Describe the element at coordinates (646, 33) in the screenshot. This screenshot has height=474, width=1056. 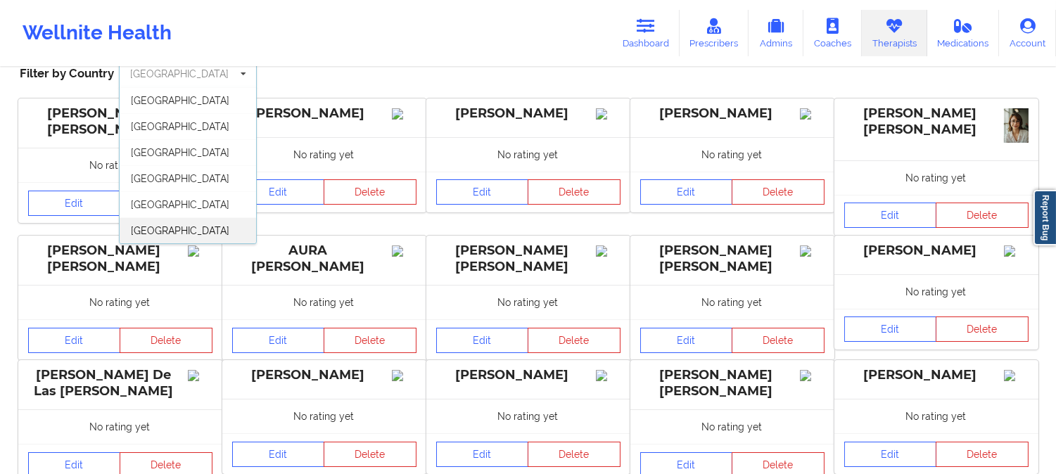
I see `a: Dashboard` at that location.